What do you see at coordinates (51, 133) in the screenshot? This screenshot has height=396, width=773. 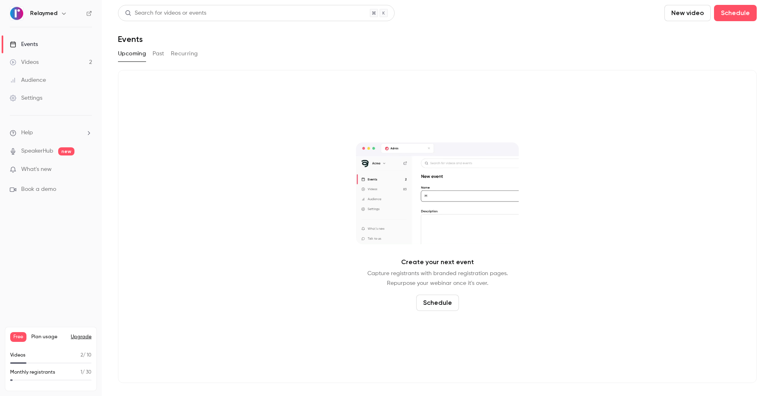 I see `li: help-dropdown-opener` at bounding box center [51, 133].